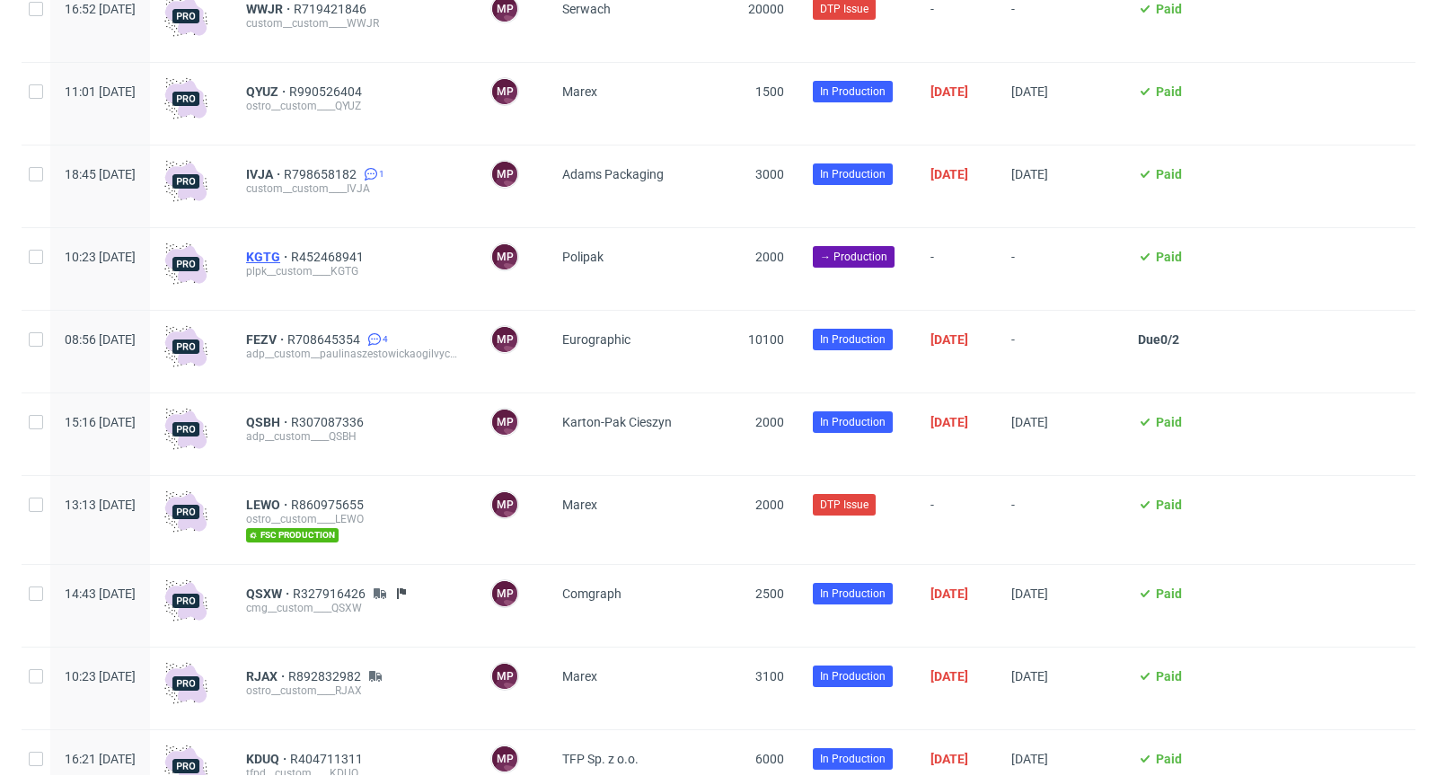  What do you see at coordinates (596, 339) in the screenshot?
I see `span: Eurographic` at bounding box center [596, 339].